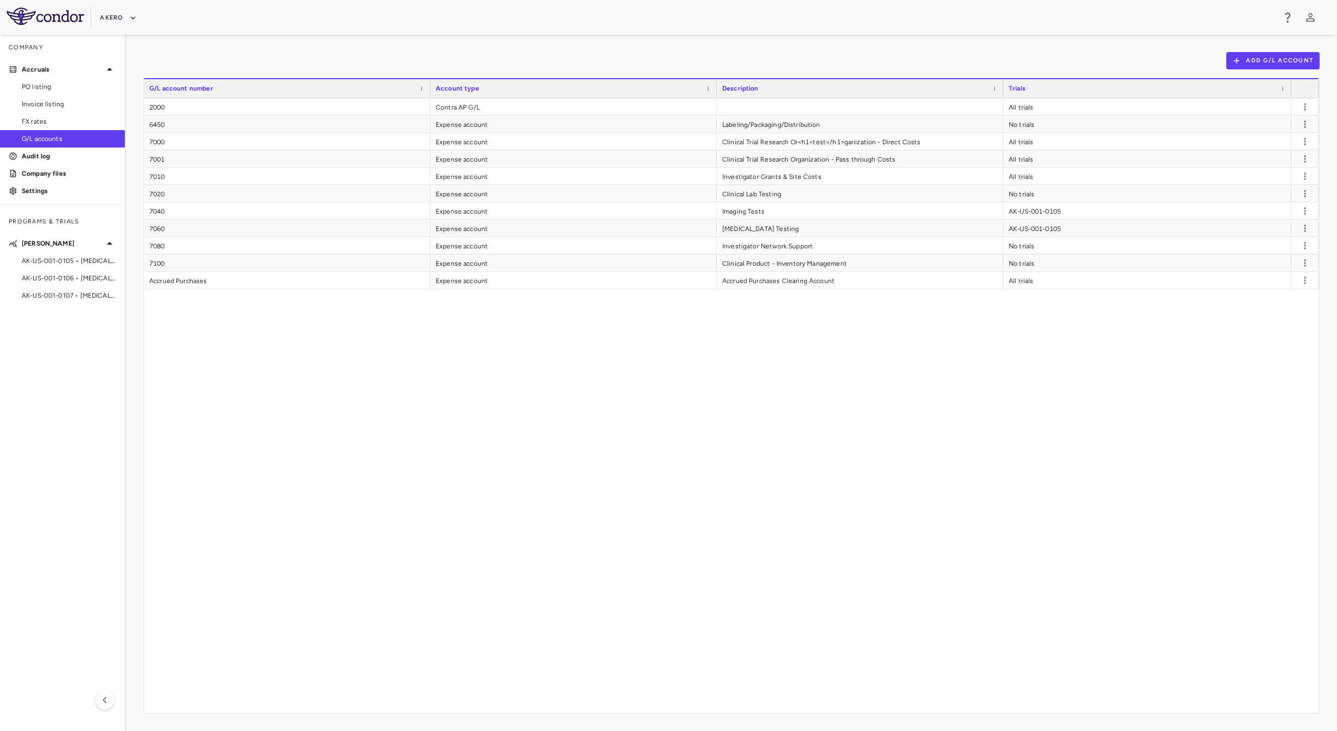  What do you see at coordinates (287, 228) in the screenshot?
I see `div: 7060` at bounding box center [287, 228].